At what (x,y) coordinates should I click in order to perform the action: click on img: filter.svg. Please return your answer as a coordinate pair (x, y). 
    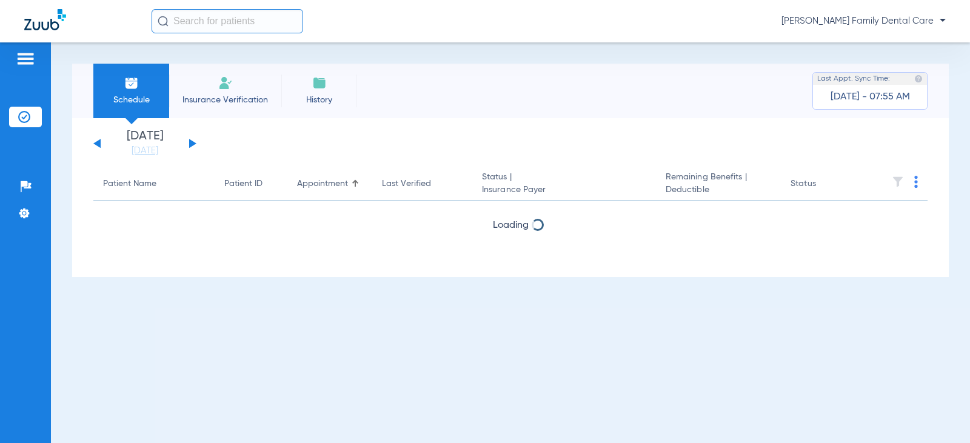
    Looking at the image, I should click on (898, 182).